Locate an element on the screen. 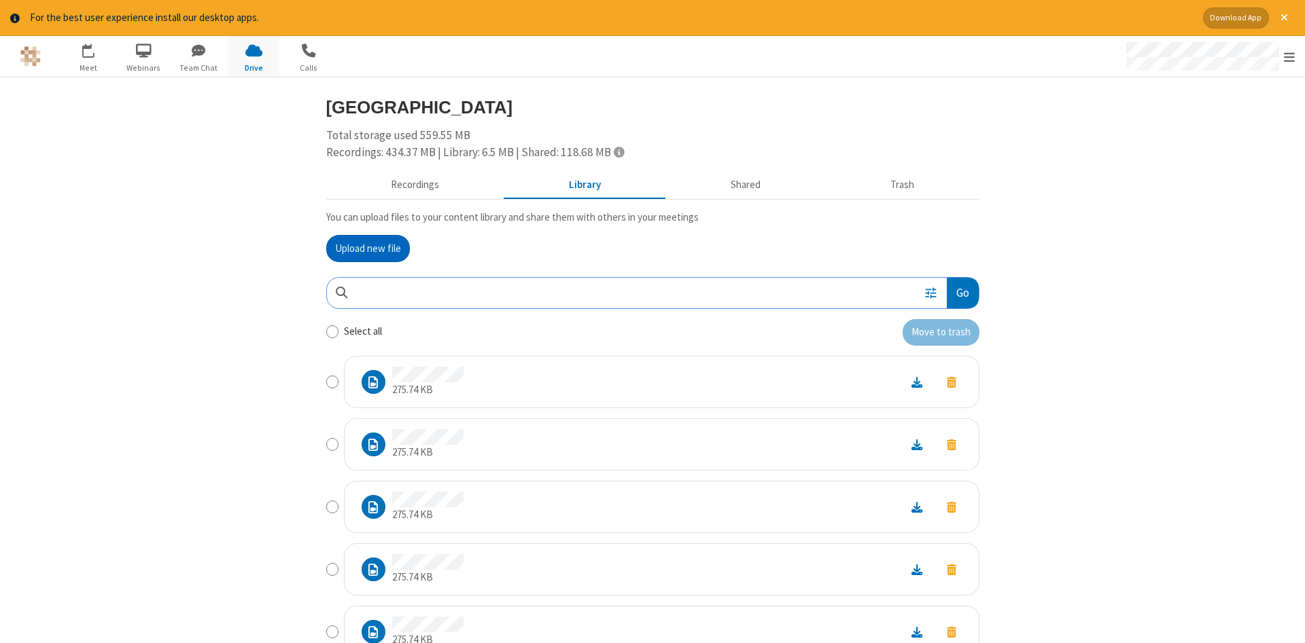  button: Recorded meetings is located at coordinates (415, 185).